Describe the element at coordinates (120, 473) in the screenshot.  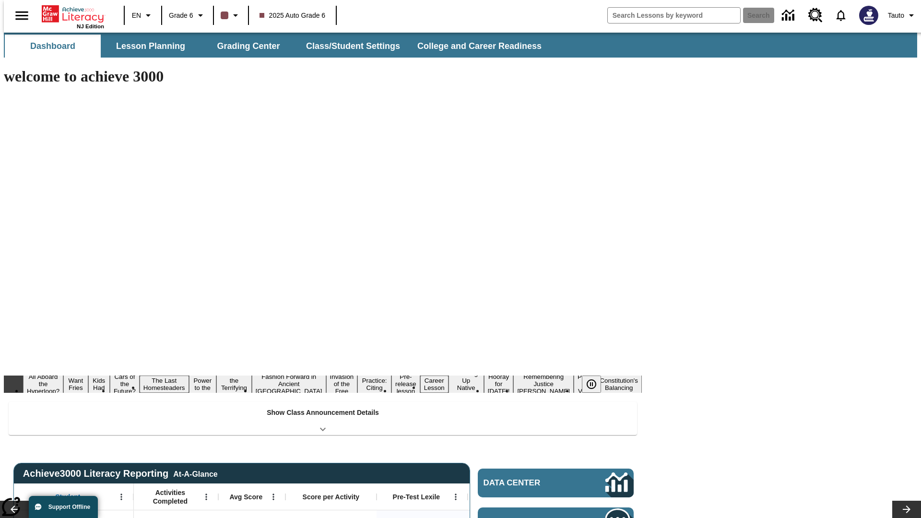
I see `span: Achieve3000 Literacy Reporting` at that location.